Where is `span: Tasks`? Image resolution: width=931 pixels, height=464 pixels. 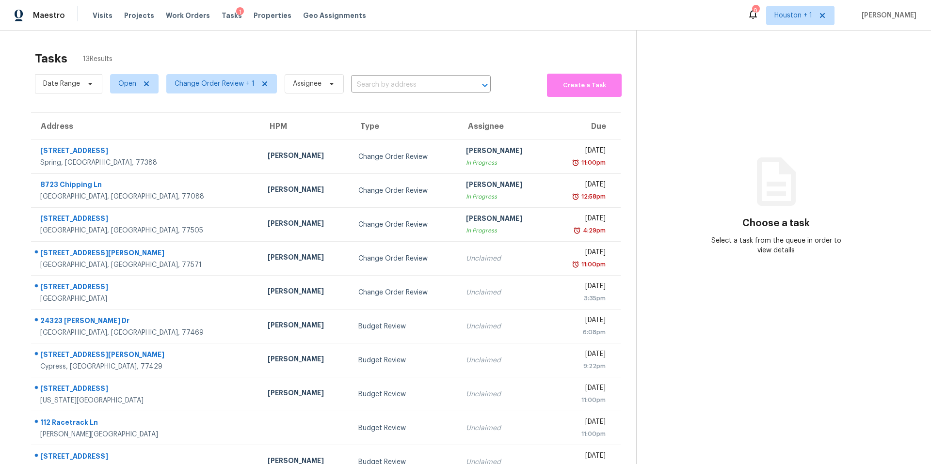 span: Tasks is located at coordinates (232, 16).